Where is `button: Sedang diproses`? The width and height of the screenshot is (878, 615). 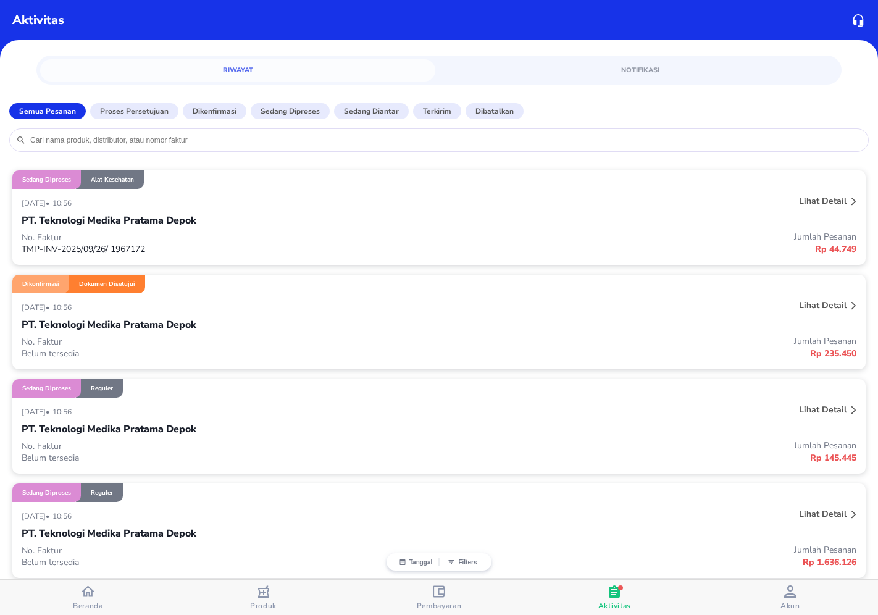 button: Sedang diproses is located at coordinates (290, 111).